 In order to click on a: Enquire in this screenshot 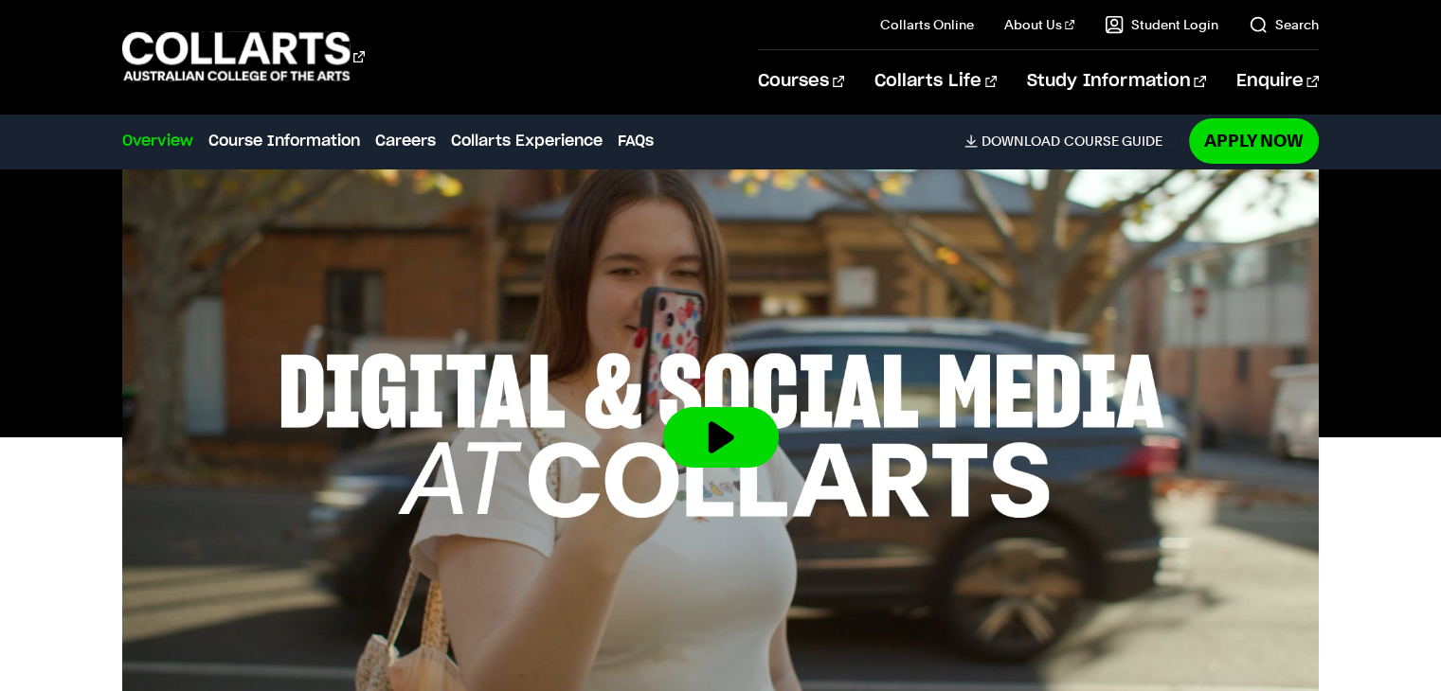, I will do `click(1277, 81)`.